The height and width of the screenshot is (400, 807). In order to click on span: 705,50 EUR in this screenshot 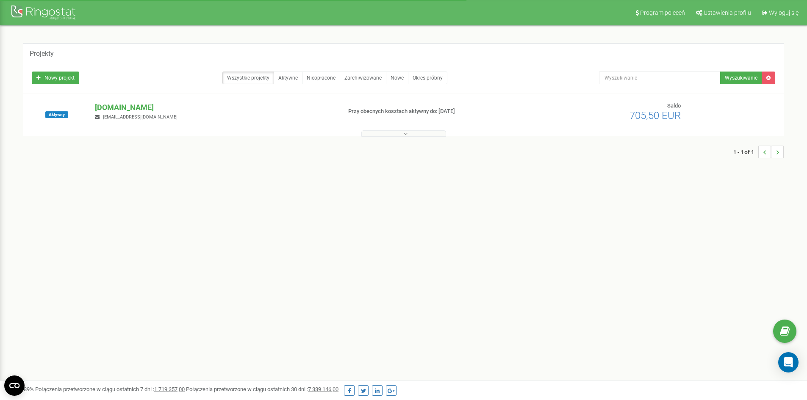, I will do `click(655, 116)`.